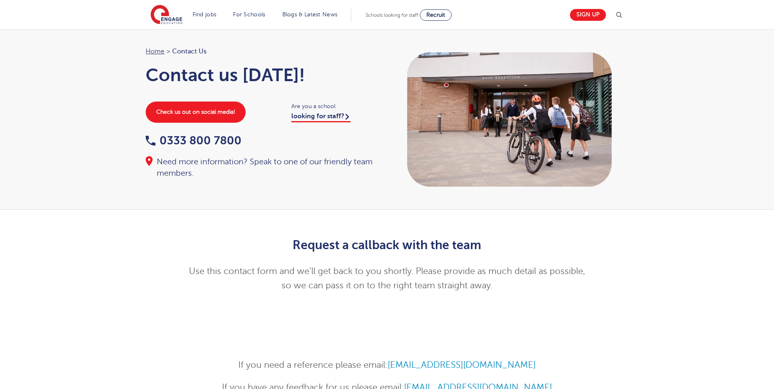  I want to click on span: Use this contact form and we’ll get back to you shortly. Please provide as much detail as possibl..., so click(387, 278).